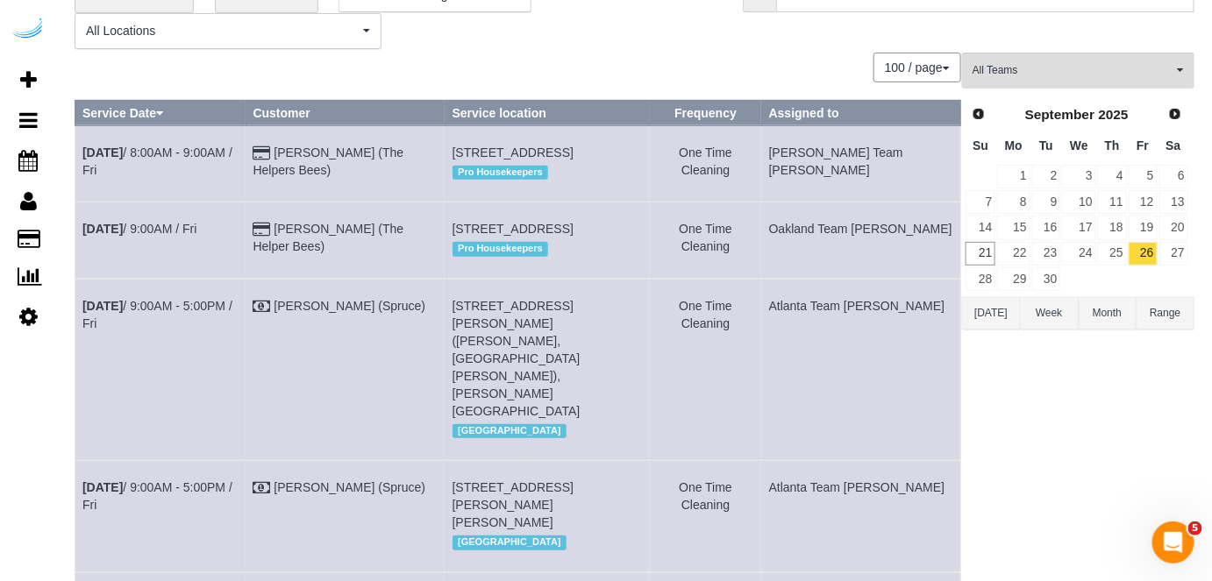 The width and height of the screenshot is (1212, 581). I want to click on span: Tuesday, so click(1046, 146).